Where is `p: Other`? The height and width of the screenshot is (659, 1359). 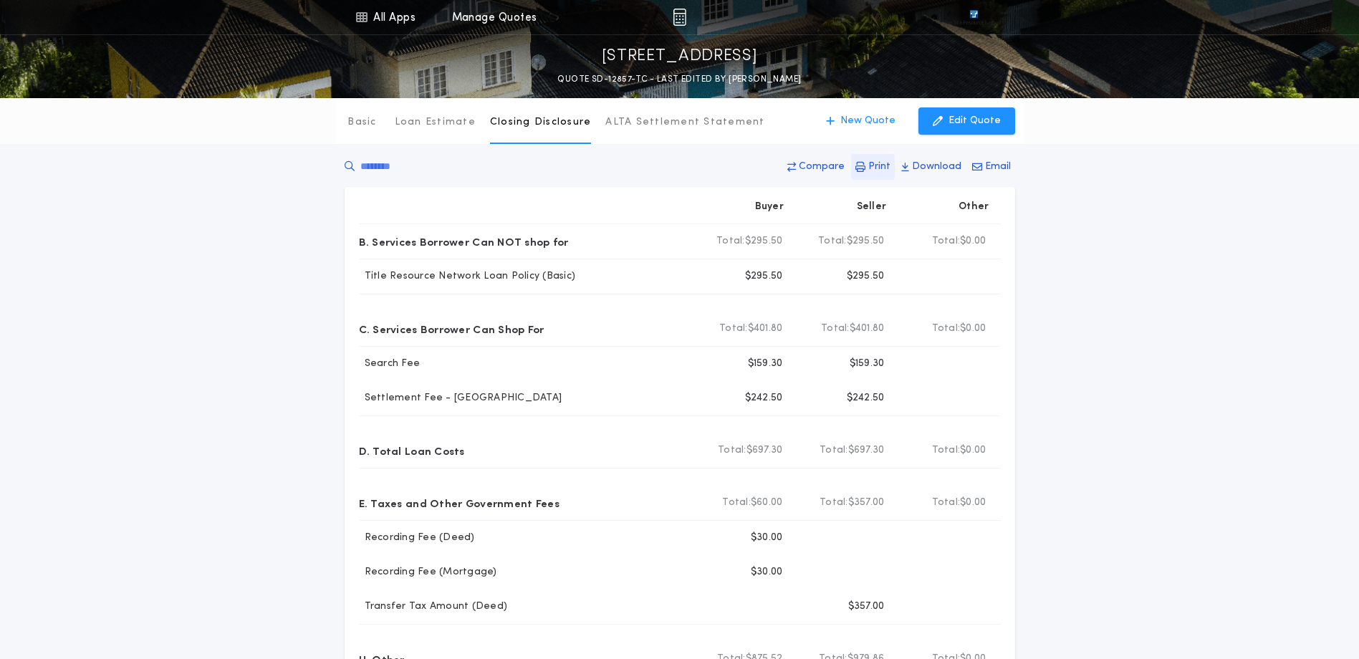 p: Other is located at coordinates (974, 207).